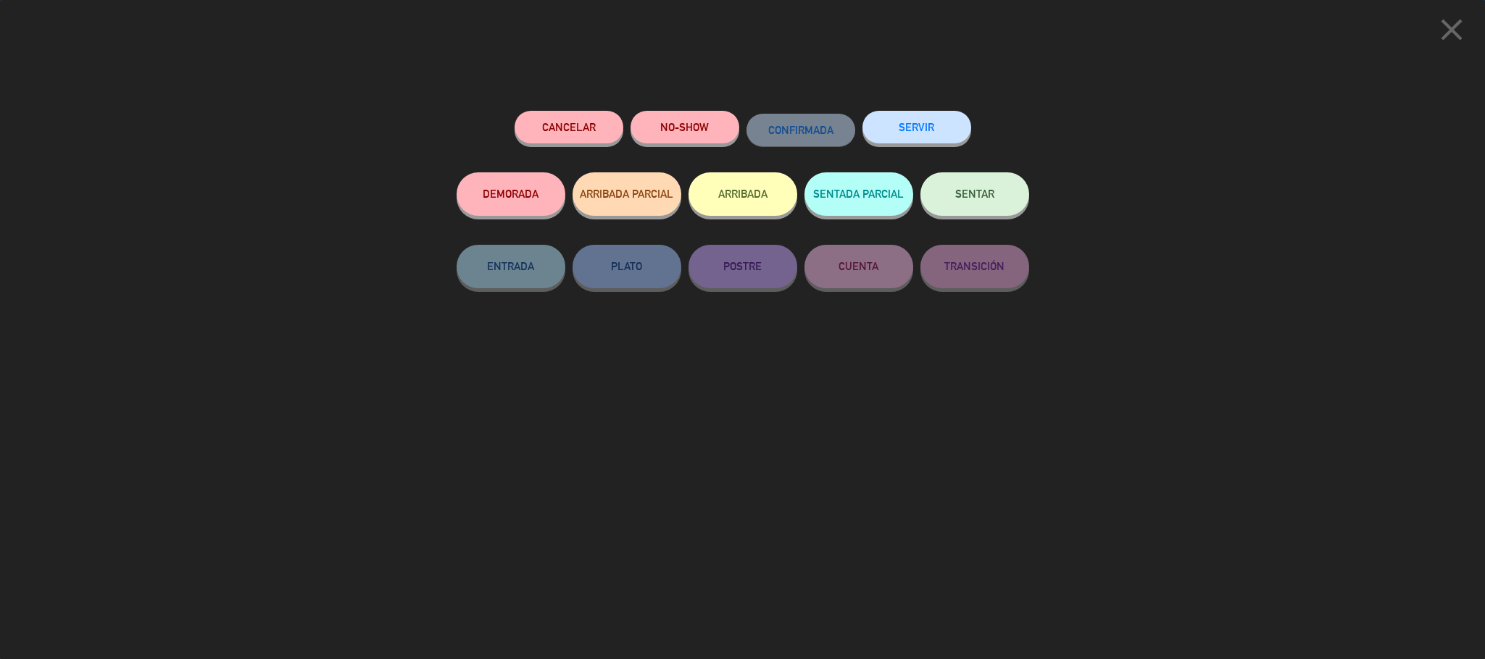 Image resolution: width=1485 pixels, height=659 pixels. Describe the element at coordinates (685, 127) in the screenshot. I see `button: NO-SHOW` at that location.